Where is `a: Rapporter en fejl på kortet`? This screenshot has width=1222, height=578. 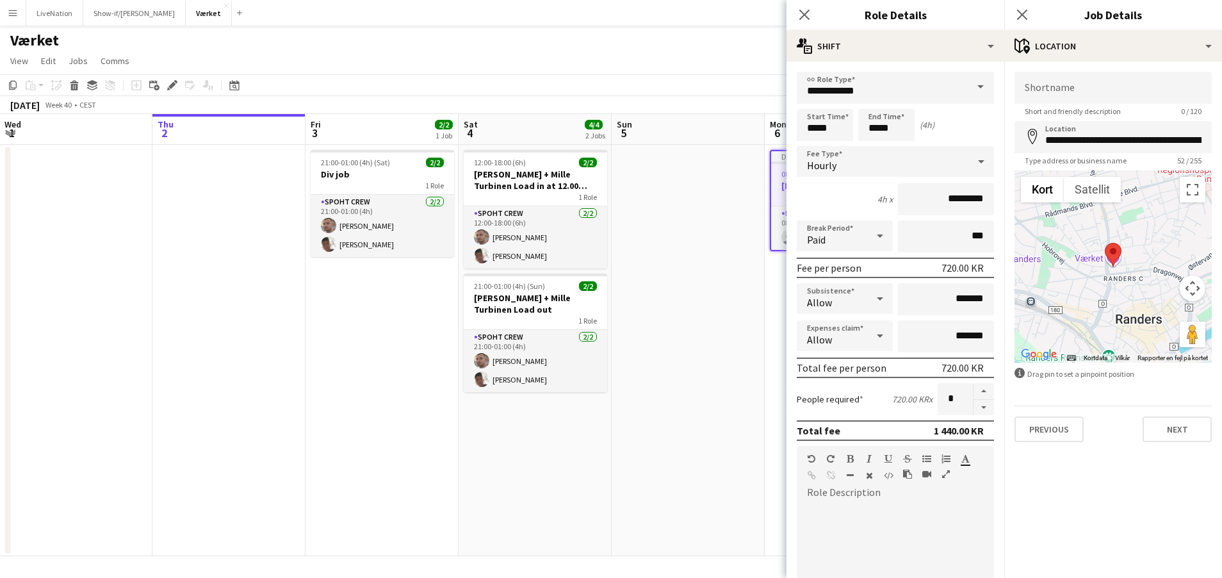 a: Rapporter en fejl på kortet is located at coordinates (1173, 358).